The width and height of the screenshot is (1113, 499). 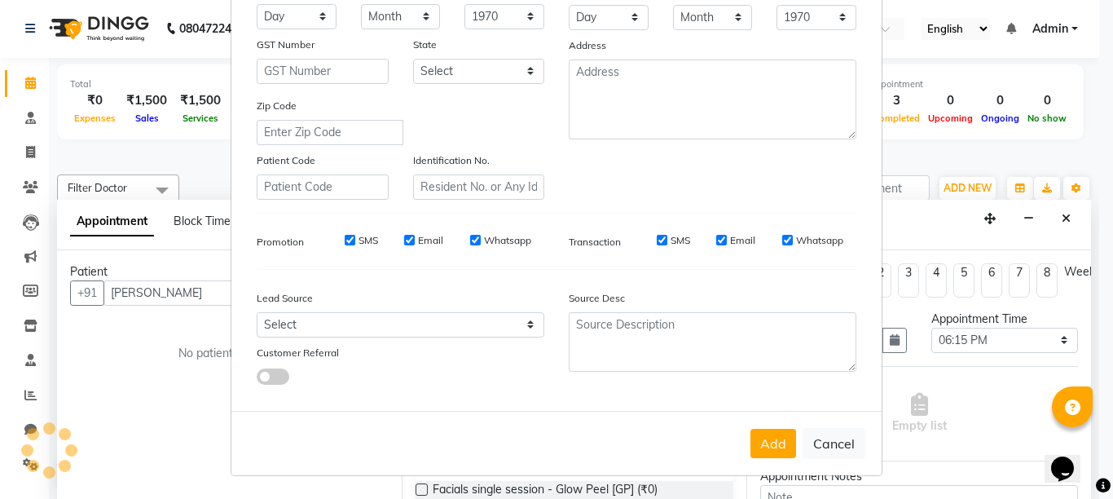 What do you see at coordinates (773, 443) in the screenshot?
I see `button: Add` at bounding box center [773, 443].